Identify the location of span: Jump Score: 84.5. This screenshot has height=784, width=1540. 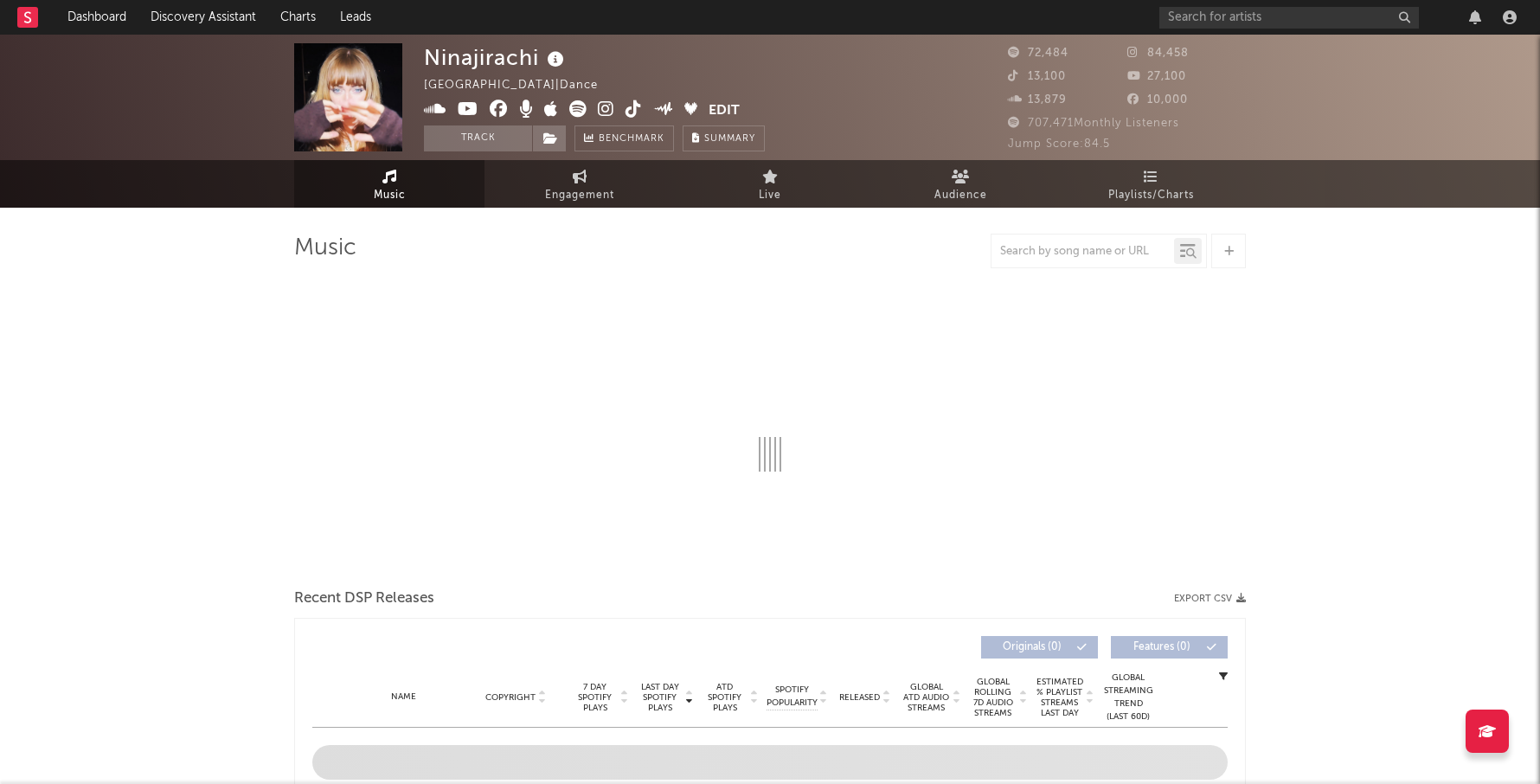
(1059, 144).